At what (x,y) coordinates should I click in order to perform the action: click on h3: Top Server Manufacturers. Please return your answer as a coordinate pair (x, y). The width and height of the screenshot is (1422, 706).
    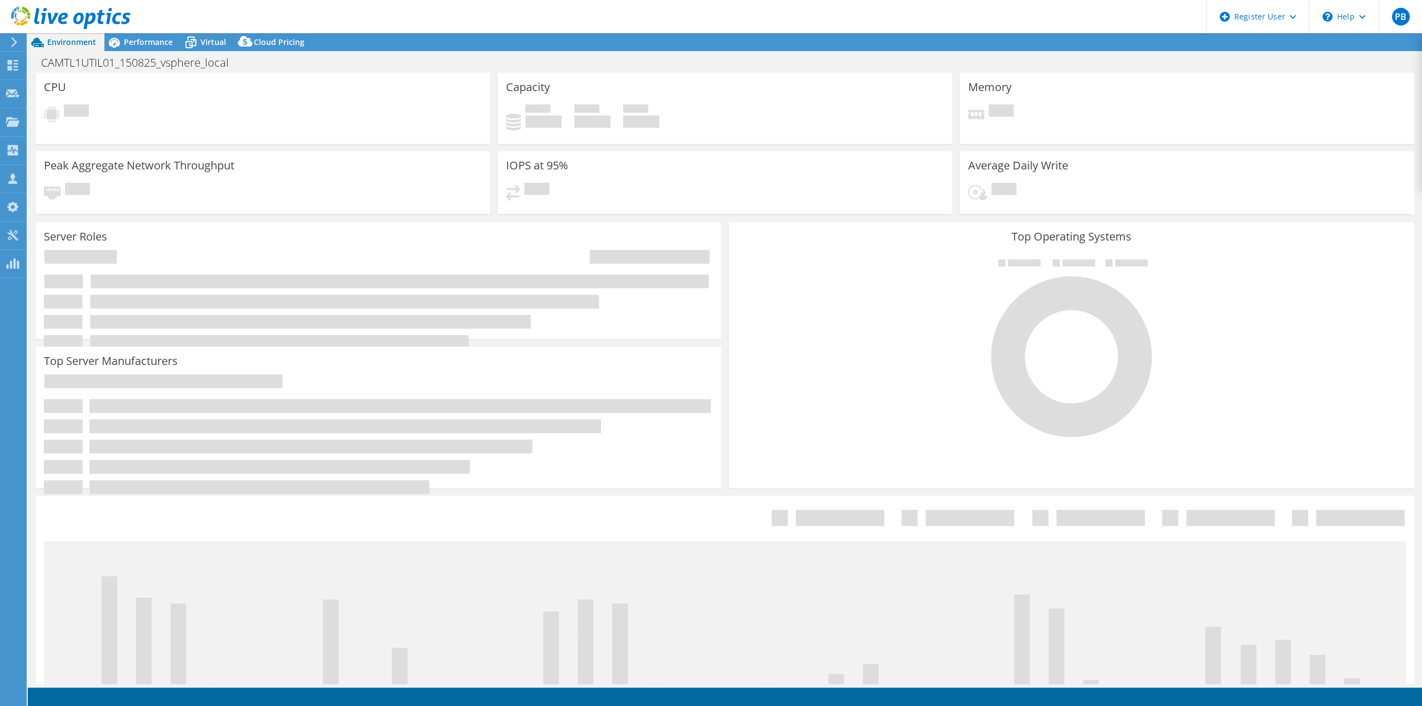
    Looking at the image, I should click on (111, 361).